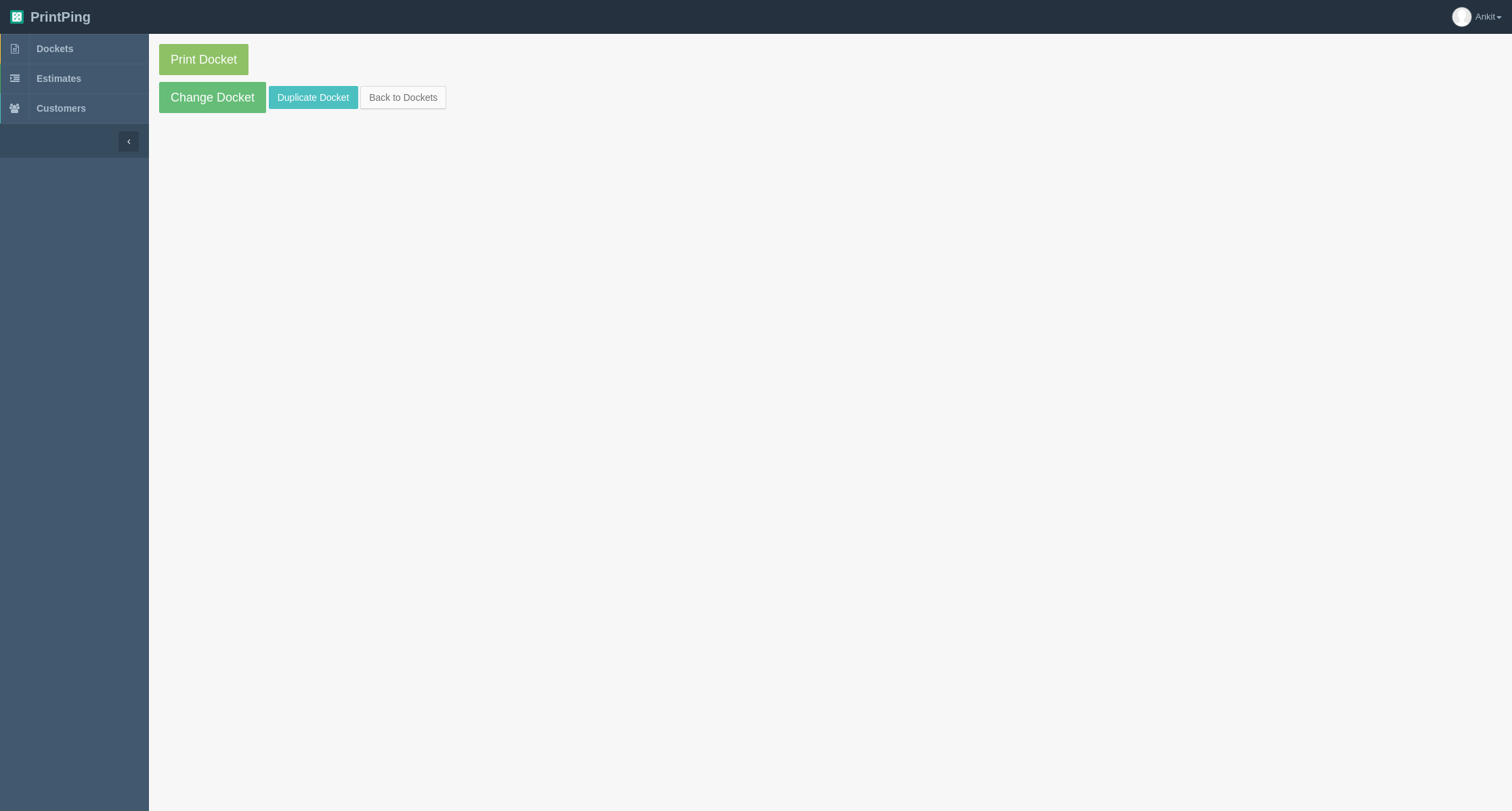  What do you see at coordinates (59, 78) in the screenshot?
I see `span: Estimates` at bounding box center [59, 78].